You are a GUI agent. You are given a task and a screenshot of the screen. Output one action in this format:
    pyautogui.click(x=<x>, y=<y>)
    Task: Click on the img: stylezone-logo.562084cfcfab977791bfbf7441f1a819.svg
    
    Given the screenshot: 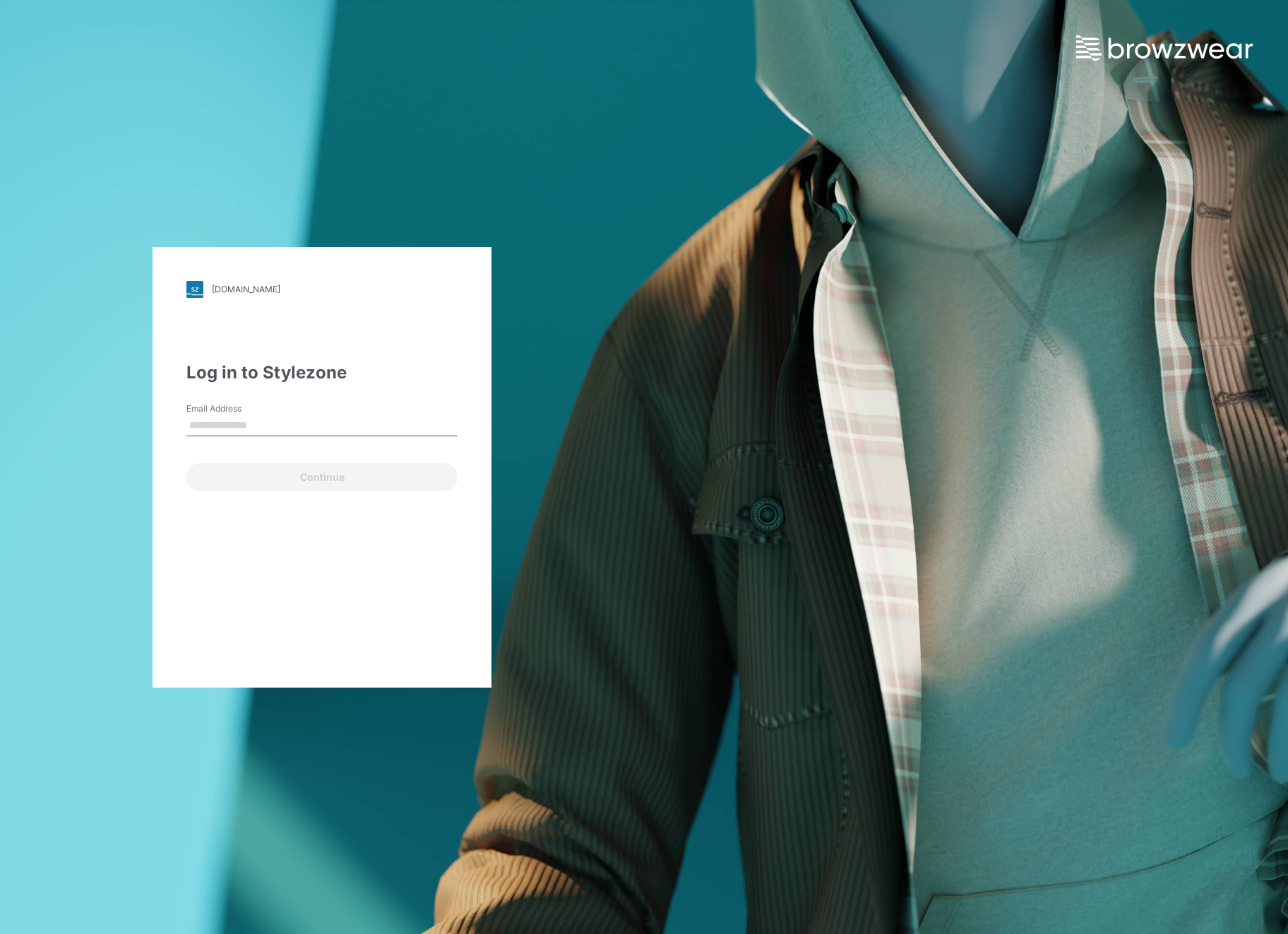 What is the action you would take?
    pyautogui.click(x=195, y=290)
    